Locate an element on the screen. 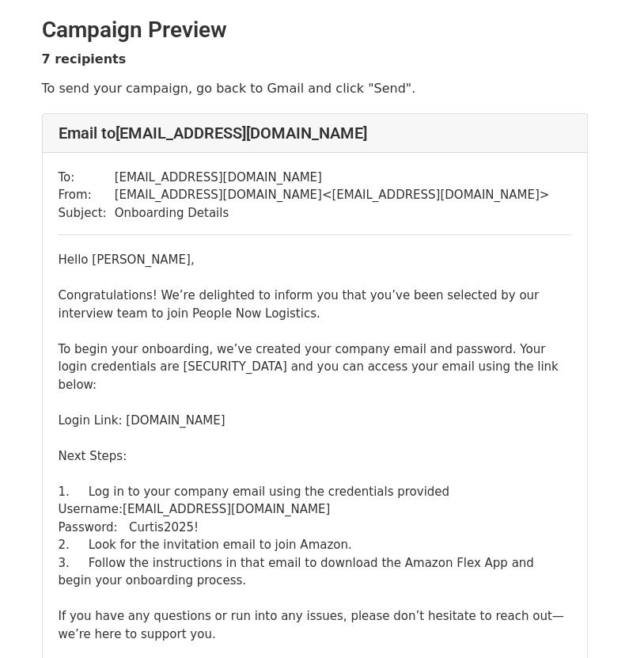 The image size is (629, 658). td: Onboarding Details is located at coordinates (332, 213).